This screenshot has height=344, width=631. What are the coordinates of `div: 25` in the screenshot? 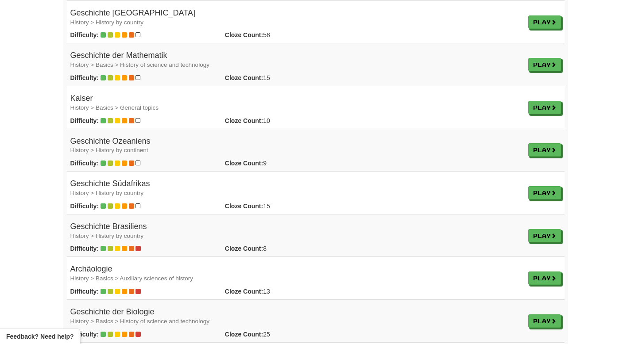 It's located at (276, 335).